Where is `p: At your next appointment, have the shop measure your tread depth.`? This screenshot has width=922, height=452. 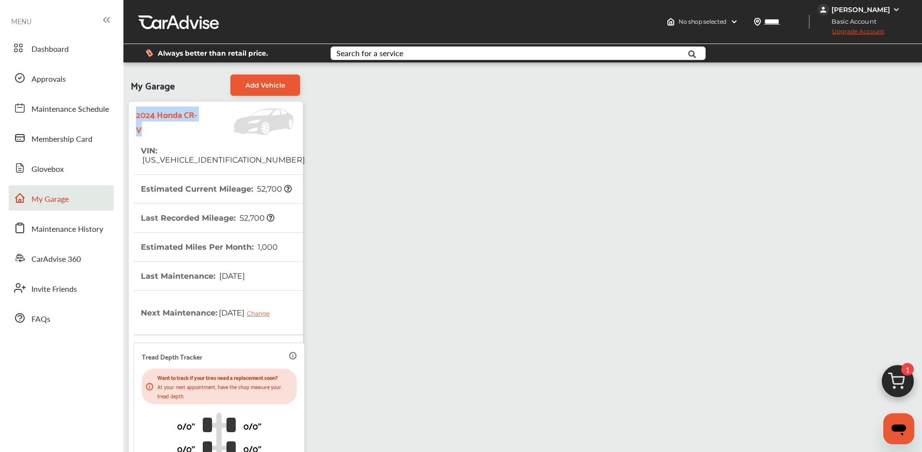 p: At your next appointment, have the shop measure your tread depth. is located at coordinates (225, 391).